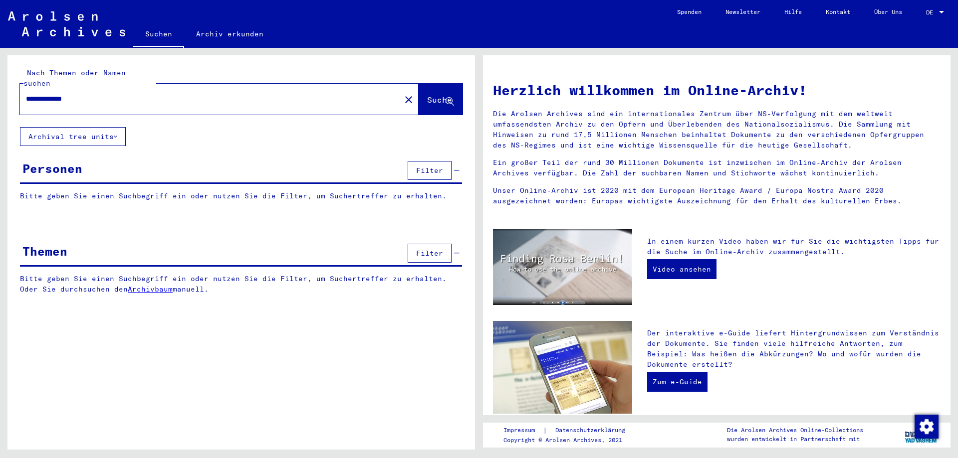 This screenshot has height=458, width=958. Describe the element at coordinates (45, 251) in the screenshot. I see `div: Themen` at that location.